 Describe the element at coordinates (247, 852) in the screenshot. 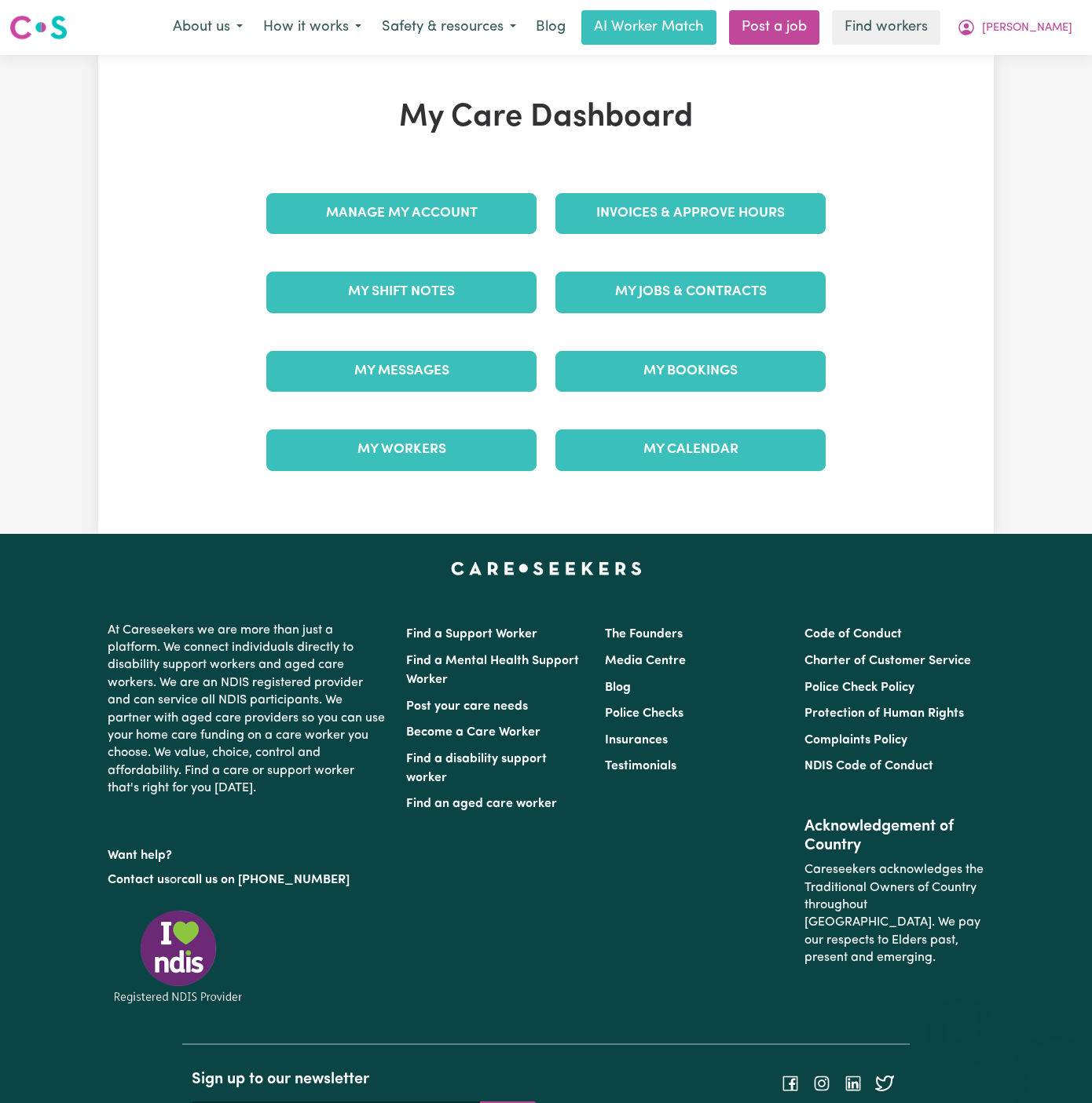

I see `p: Want help?` at that location.